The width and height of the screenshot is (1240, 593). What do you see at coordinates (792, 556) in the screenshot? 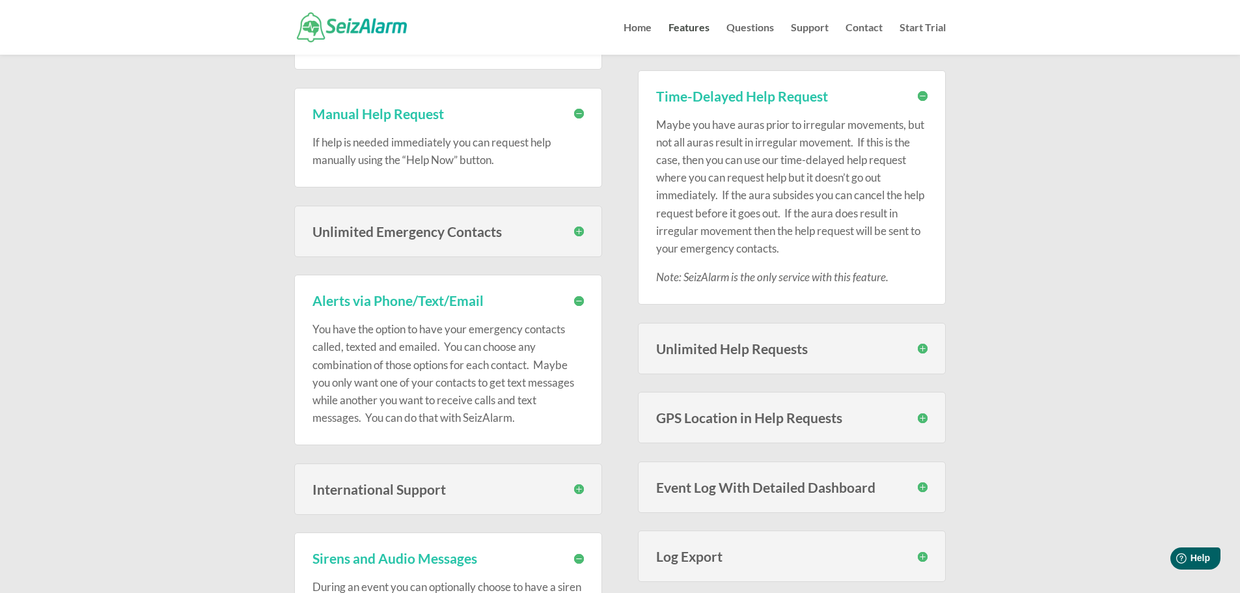
I see `h3: Log Export` at bounding box center [792, 556].